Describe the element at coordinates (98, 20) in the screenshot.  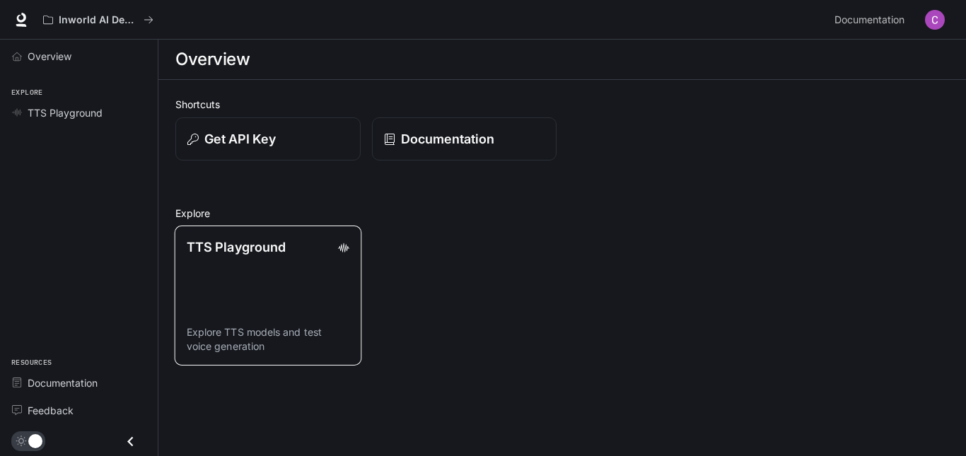
I see `button: All workspaces` at that location.